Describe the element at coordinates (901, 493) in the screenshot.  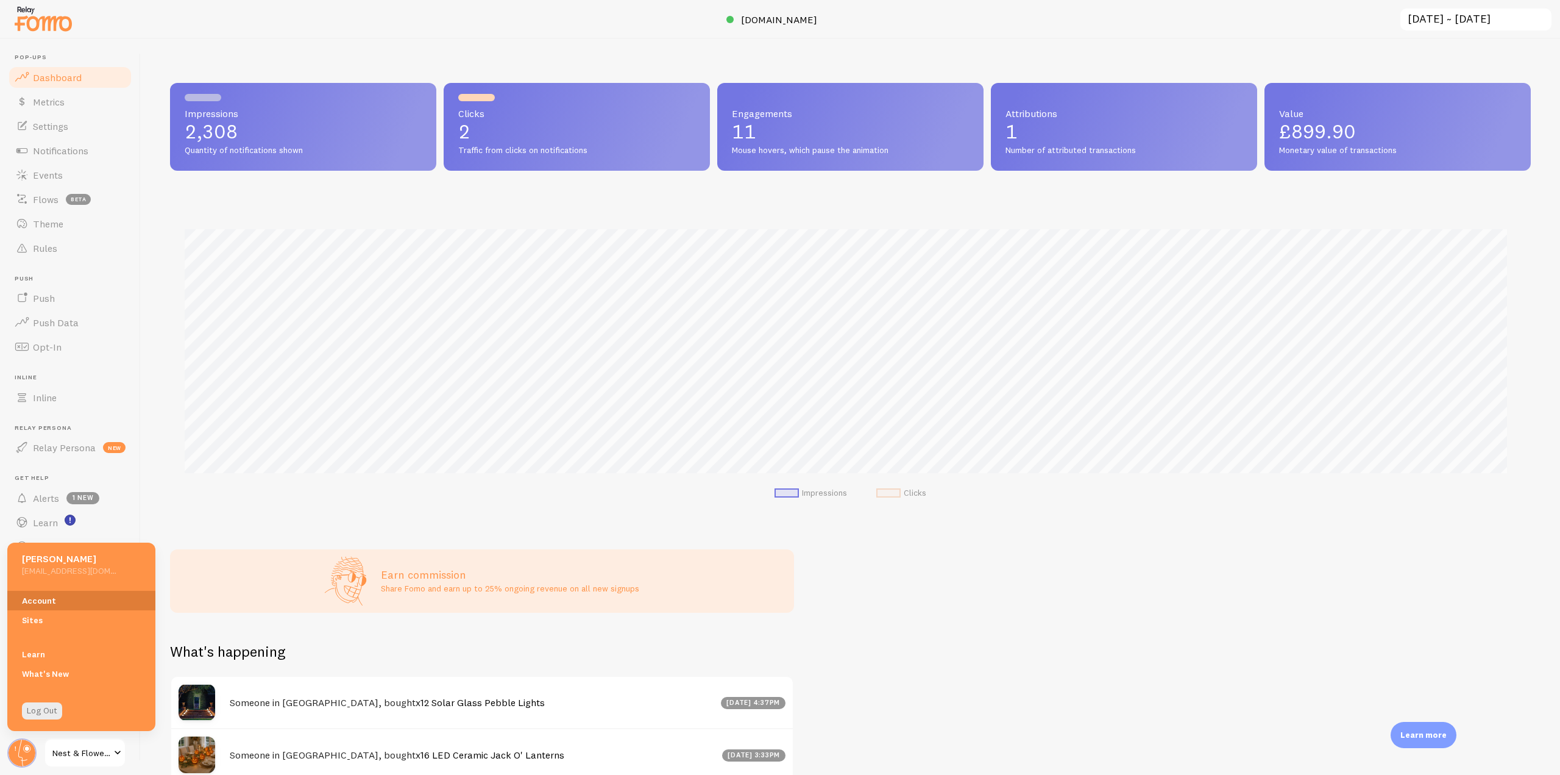
I see `li: Clicks` at that location.